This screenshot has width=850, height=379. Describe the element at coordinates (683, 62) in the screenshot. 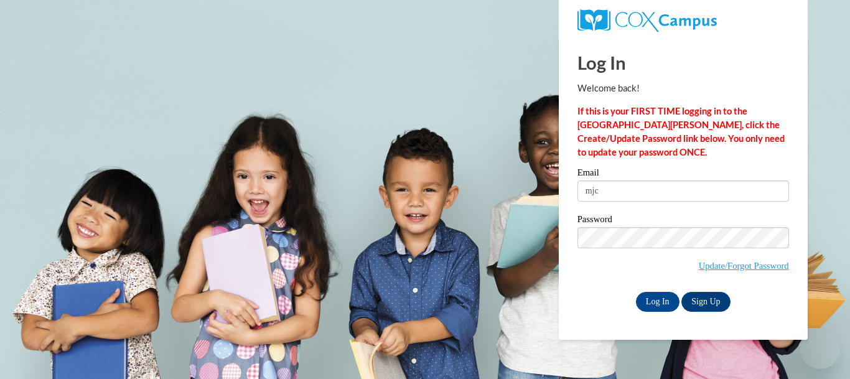

I see `h1: Log In` at that location.